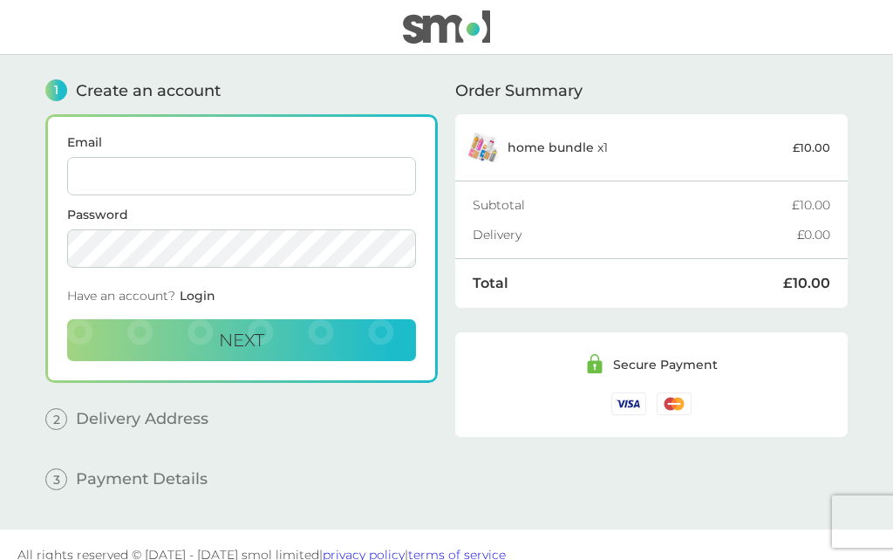 The width and height of the screenshot is (893, 560). I want to click on span: Delivery Address, so click(142, 419).